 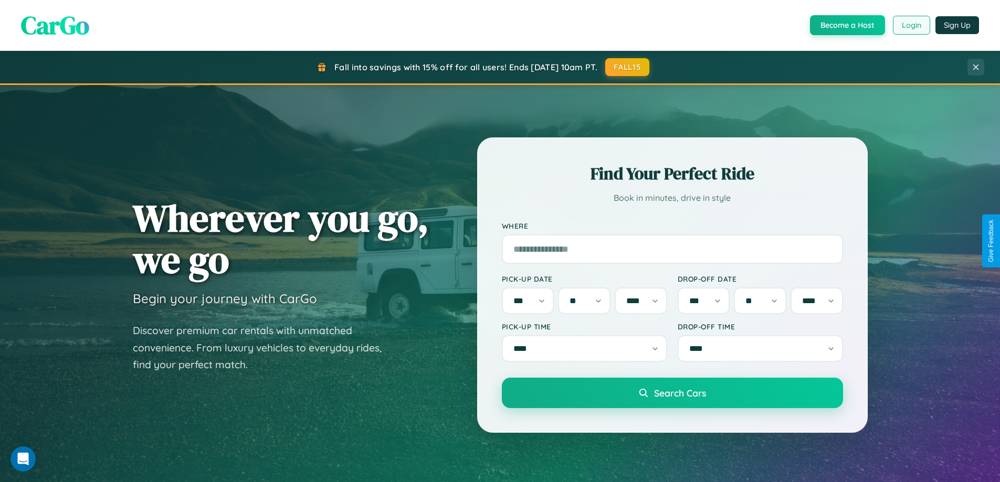 What do you see at coordinates (627, 67) in the screenshot?
I see `button: FALL15` at bounding box center [627, 67].